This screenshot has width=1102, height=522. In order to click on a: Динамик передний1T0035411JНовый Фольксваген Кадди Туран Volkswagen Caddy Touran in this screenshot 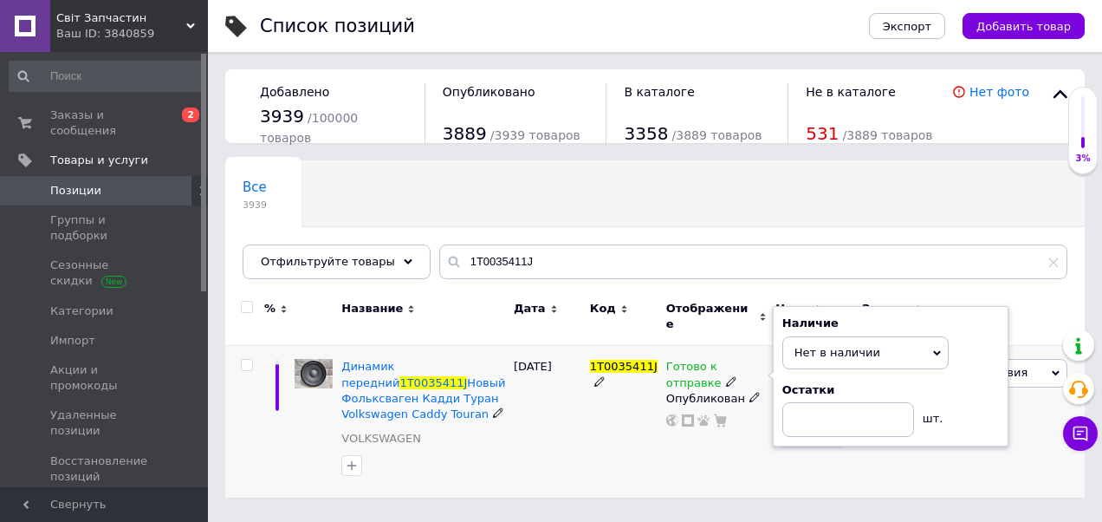, I will do `click(423, 390)`.